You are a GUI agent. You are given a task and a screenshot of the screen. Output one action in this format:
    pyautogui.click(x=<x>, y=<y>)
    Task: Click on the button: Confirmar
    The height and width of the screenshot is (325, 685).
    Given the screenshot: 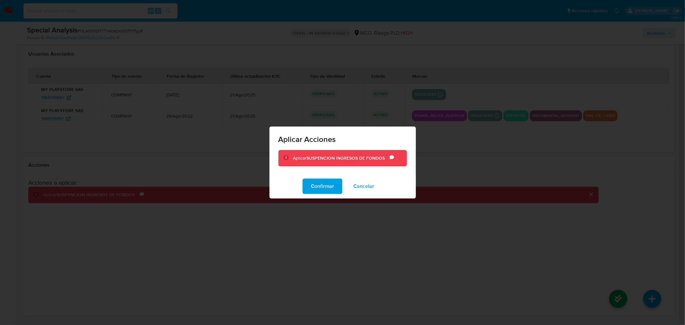 What is the action you would take?
    pyautogui.click(x=323, y=186)
    